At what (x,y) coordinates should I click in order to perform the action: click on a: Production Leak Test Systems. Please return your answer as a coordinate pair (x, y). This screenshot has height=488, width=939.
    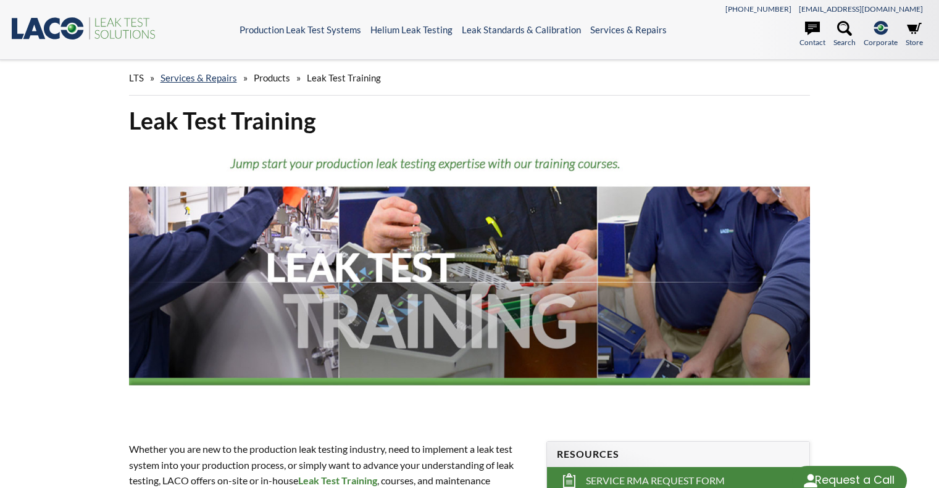
    Looking at the image, I should click on (300, 30).